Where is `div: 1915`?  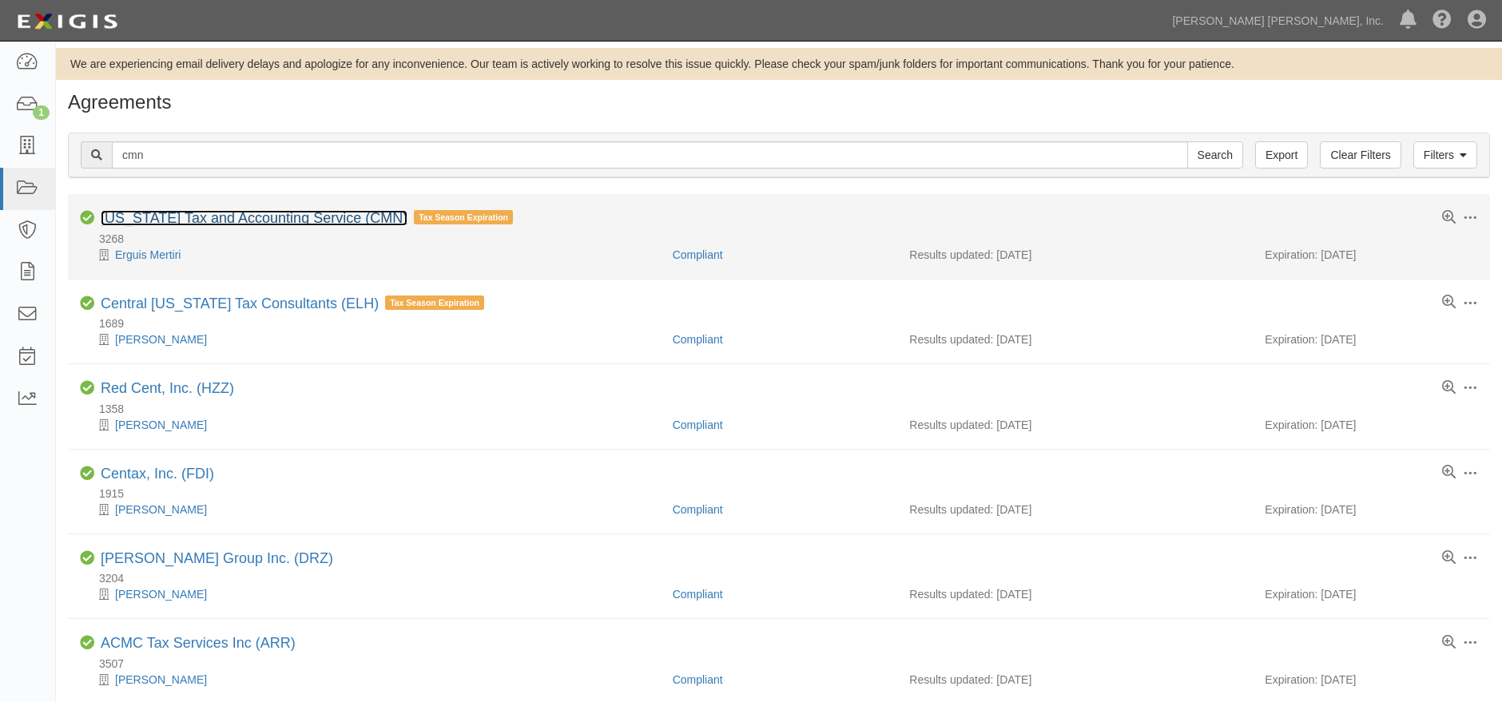 div: 1915 is located at coordinates (785, 494).